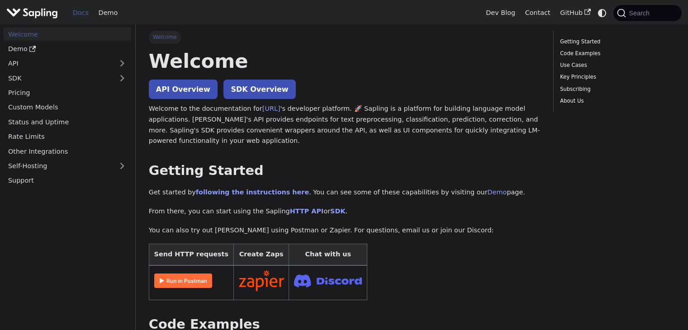 The image size is (688, 330). What do you see at coordinates (67, 107) in the screenshot?
I see `a: Custom Models` at bounding box center [67, 107].